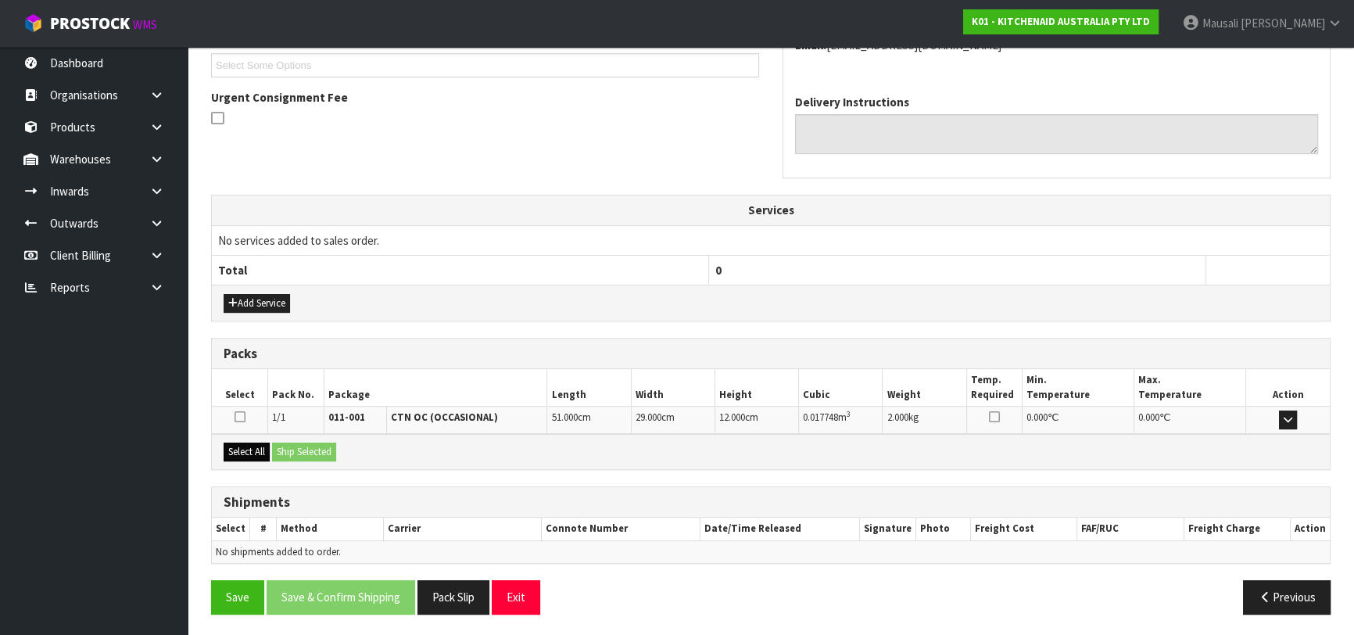 Image resolution: width=1354 pixels, height=635 pixels. I want to click on span: 0, so click(718, 270).